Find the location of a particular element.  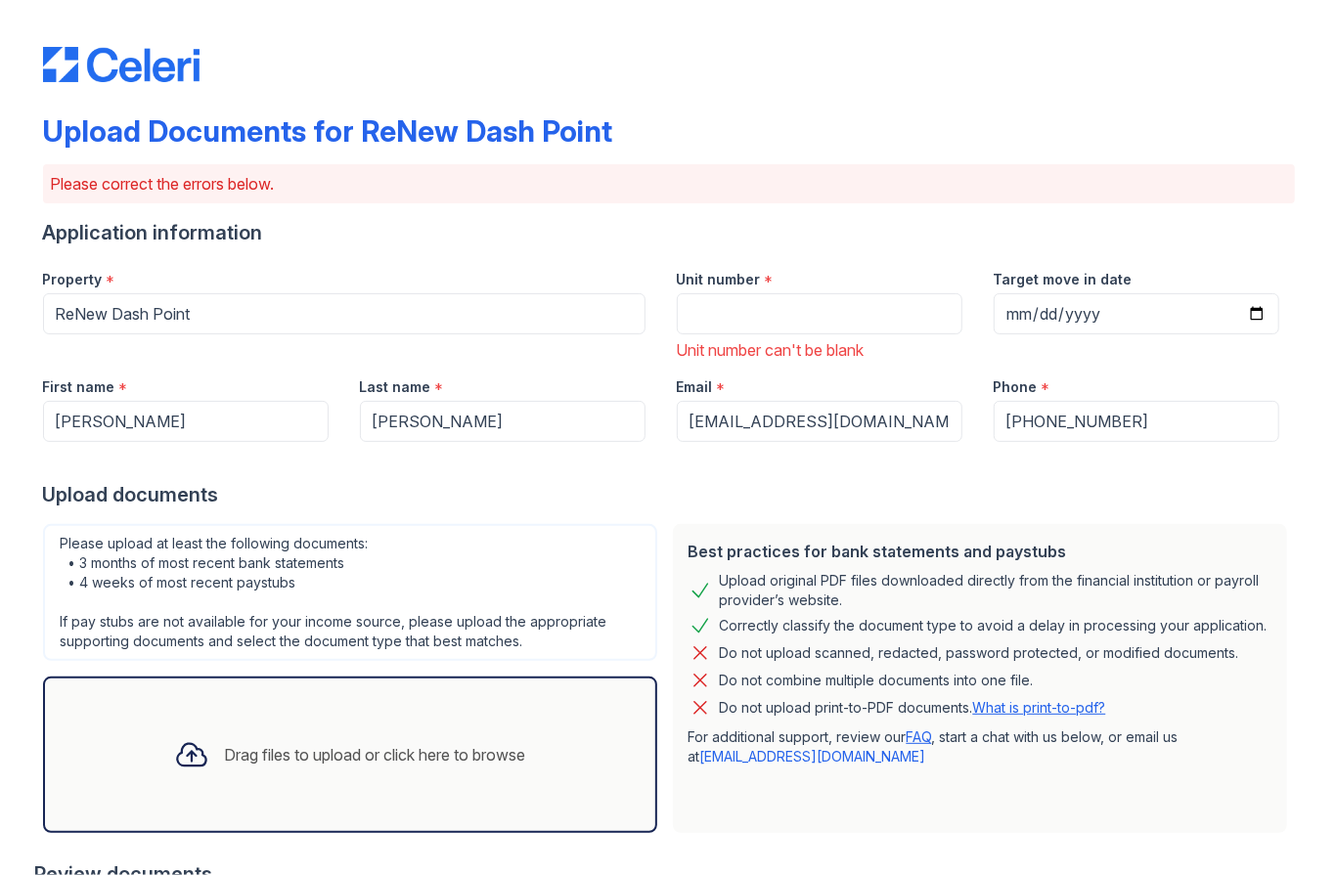

label: Phone is located at coordinates (1015, 387).